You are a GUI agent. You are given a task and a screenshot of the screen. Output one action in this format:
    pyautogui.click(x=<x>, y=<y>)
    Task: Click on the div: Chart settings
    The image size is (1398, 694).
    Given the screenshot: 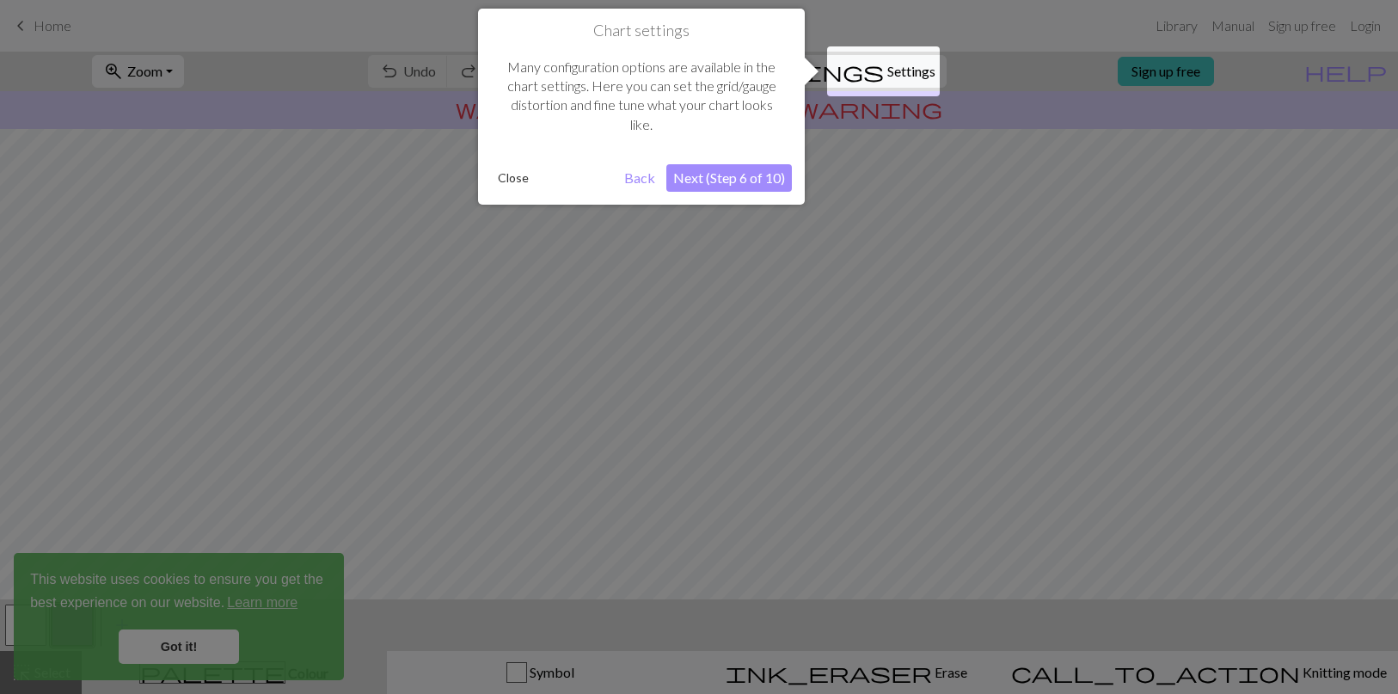 What is the action you would take?
    pyautogui.click(x=641, y=107)
    